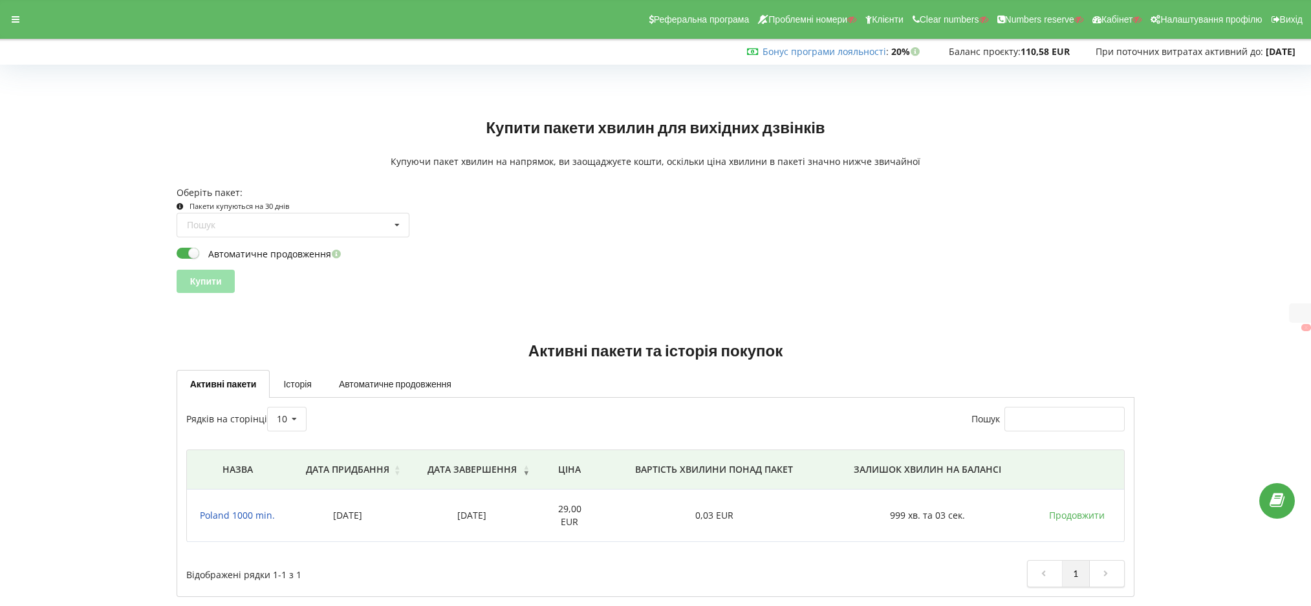  I want to click on th: Залишок хвилин на балансі, so click(927, 470).